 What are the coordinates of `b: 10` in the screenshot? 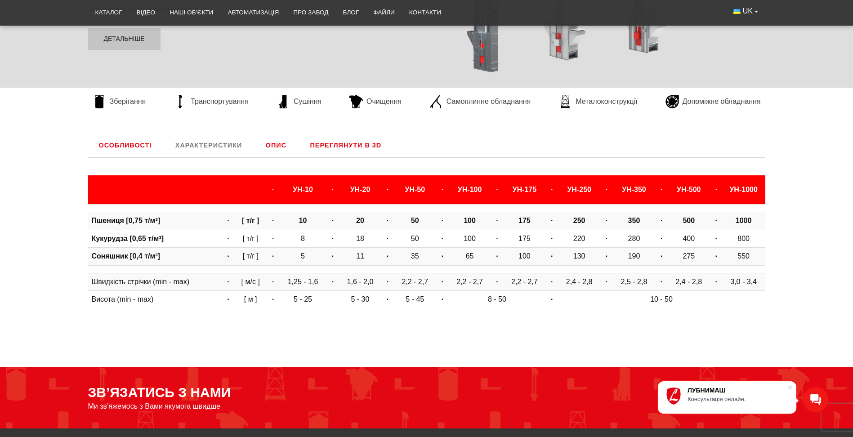 It's located at (303, 220).